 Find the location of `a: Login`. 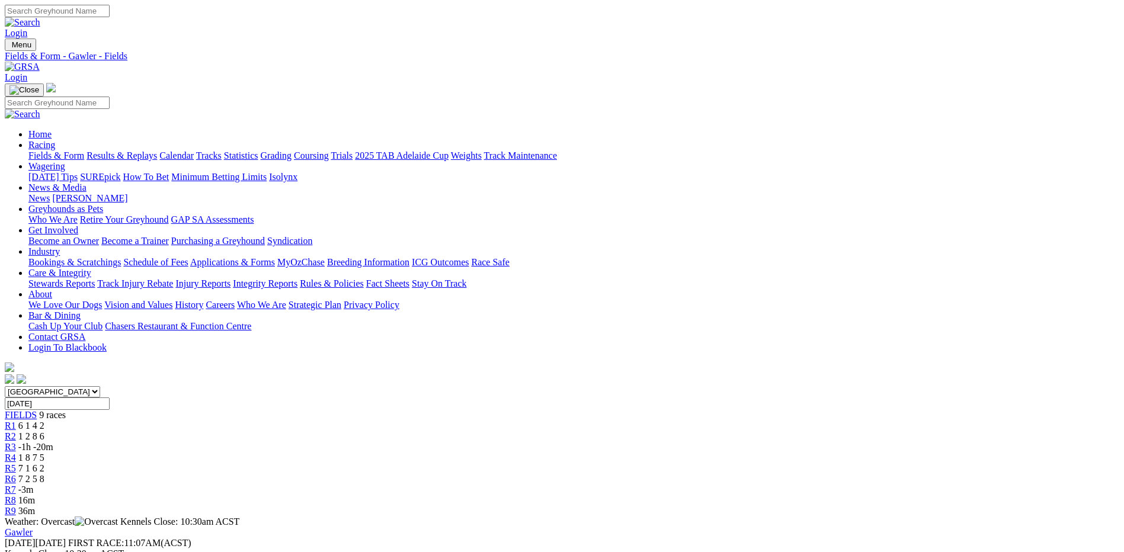

a: Login is located at coordinates (16, 33).